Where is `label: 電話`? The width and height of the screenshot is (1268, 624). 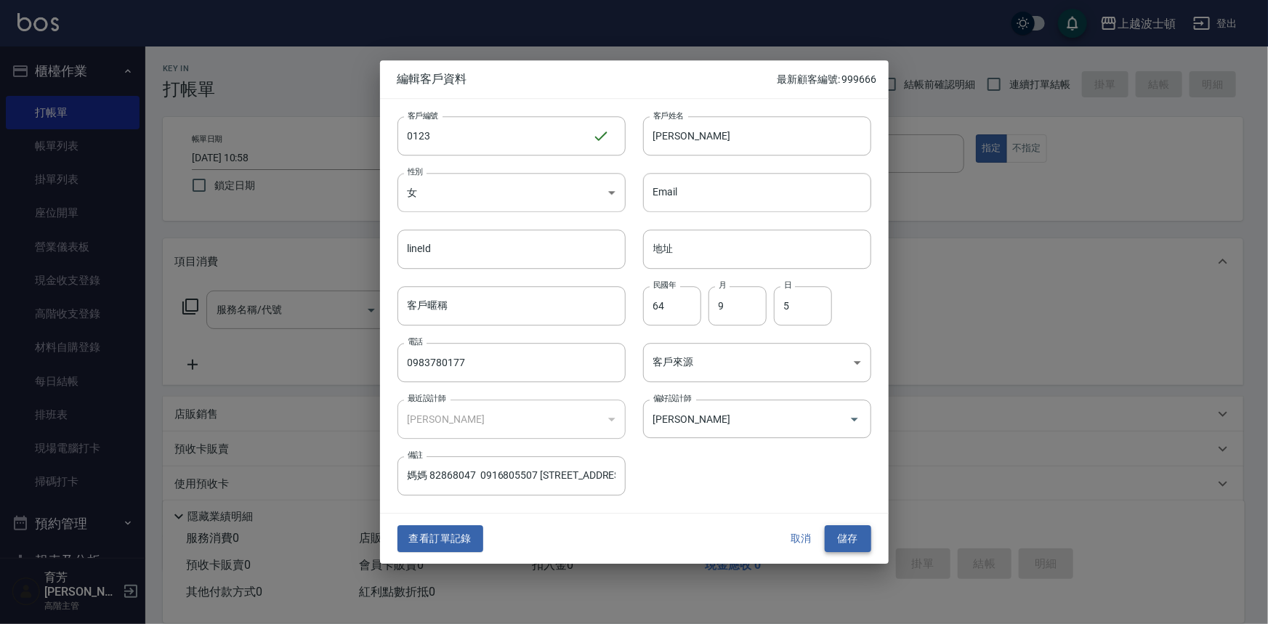
label: 電話 is located at coordinates (415, 342).